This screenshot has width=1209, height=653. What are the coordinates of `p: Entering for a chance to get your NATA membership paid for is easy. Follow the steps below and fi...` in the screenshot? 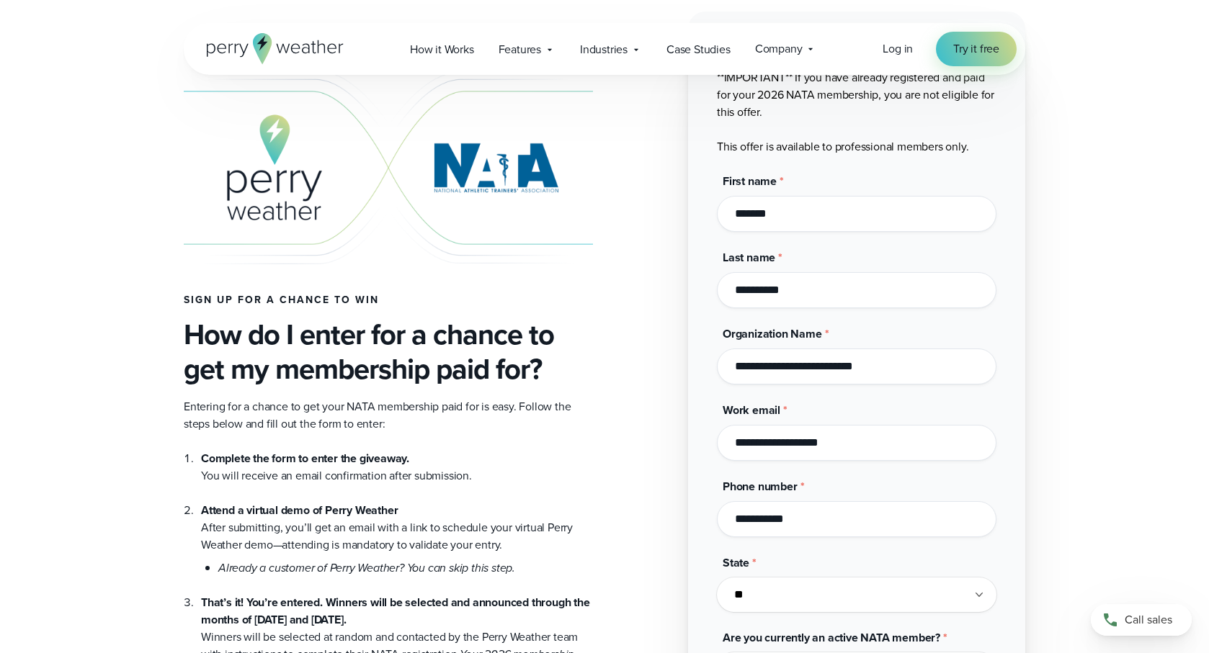 It's located at (388, 416).